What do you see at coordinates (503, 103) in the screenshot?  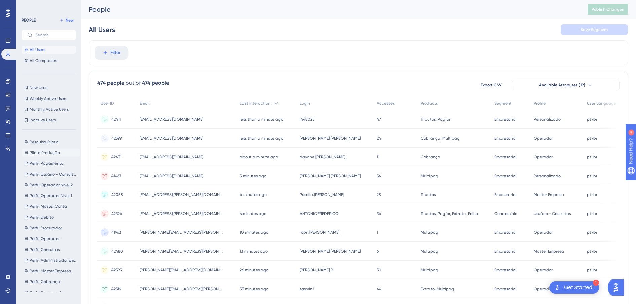 I see `span: Segment` at bounding box center [503, 103].